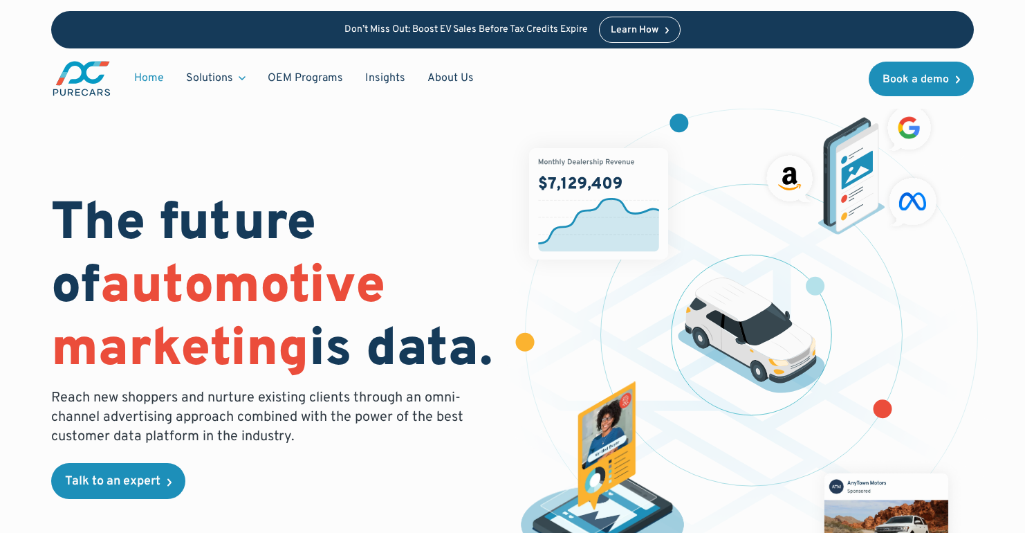 The width and height of the screenshot is (1025, 533). Describe the element at coordinates (305, 78) in the screenshot. I see `a: OEM Programs` at that location.